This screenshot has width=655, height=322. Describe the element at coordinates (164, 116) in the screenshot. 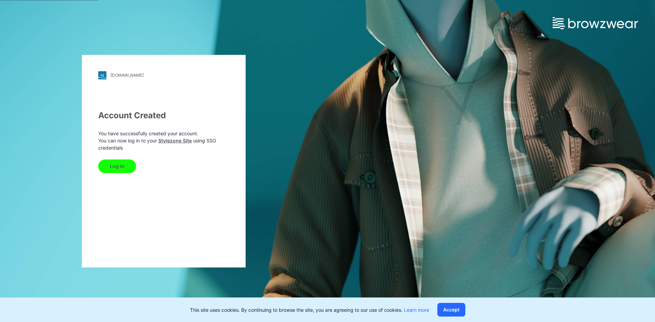

I see `div: Account Created` at that location.